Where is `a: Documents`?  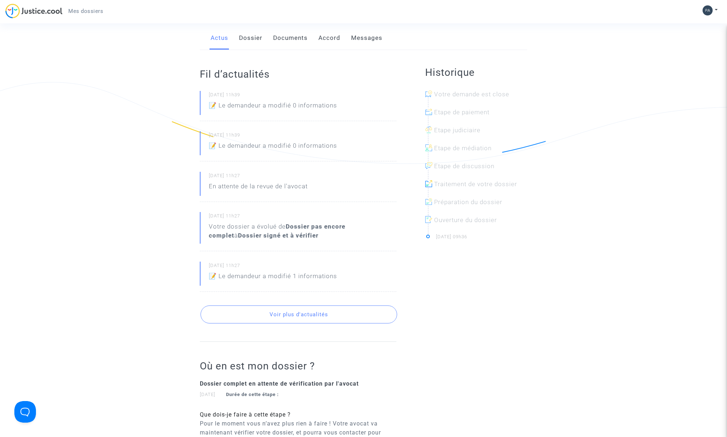
a: Documents is located at coordinates (291, 38).